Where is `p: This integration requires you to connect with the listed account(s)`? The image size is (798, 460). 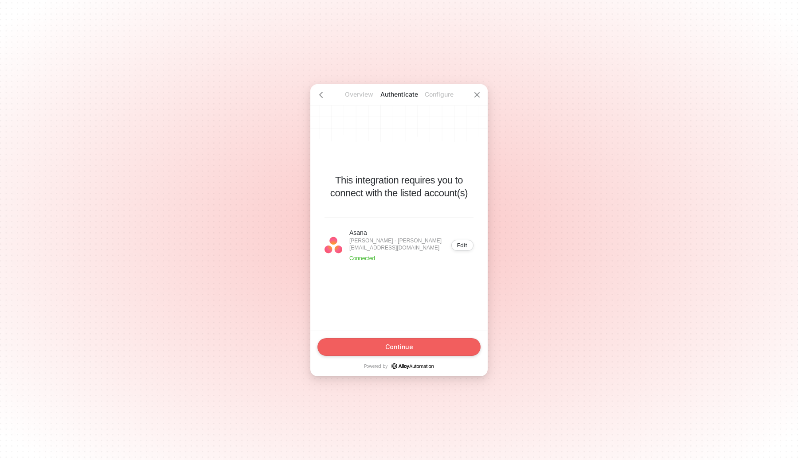 p: This integration requires you to connect with the listed account(s) is located at coordinates (399, 187).